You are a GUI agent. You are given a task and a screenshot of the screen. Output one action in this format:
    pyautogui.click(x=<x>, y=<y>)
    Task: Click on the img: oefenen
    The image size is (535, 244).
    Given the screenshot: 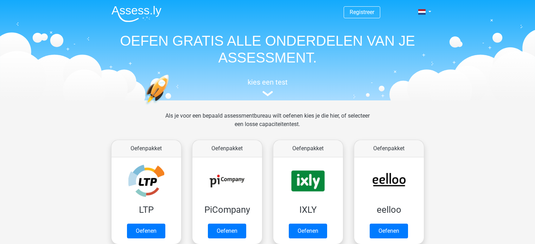 What is the action you would take?
    pyautogui.click(x=170, y=106)
    